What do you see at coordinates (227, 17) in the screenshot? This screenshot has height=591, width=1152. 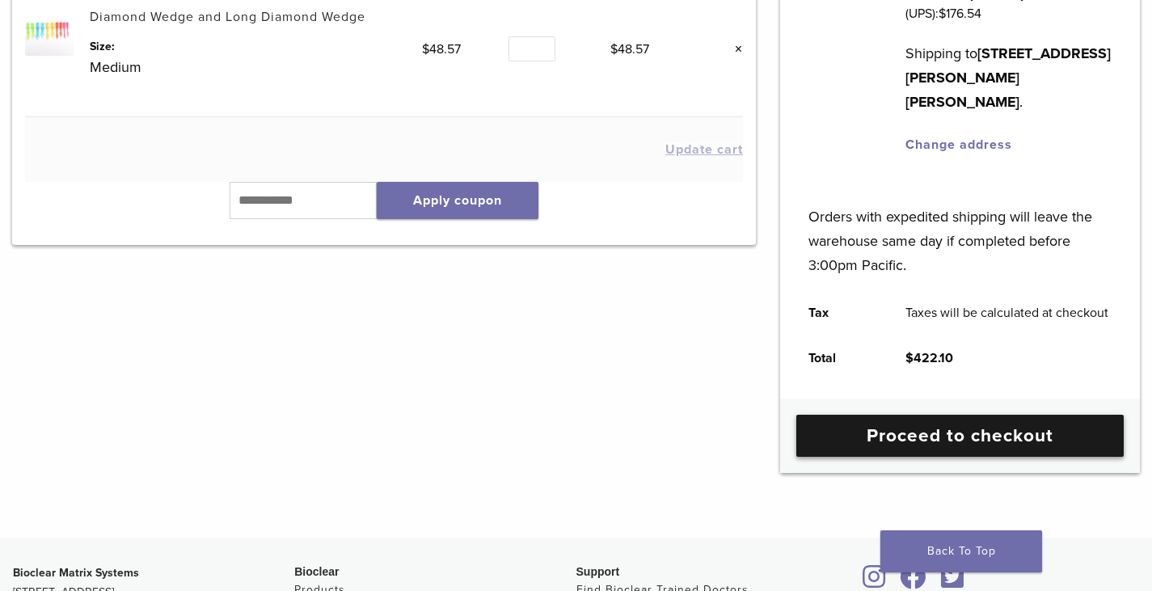 I see `a: Diamond Wedge and Long Diamond Wedge` at bounding box center [227, 17].